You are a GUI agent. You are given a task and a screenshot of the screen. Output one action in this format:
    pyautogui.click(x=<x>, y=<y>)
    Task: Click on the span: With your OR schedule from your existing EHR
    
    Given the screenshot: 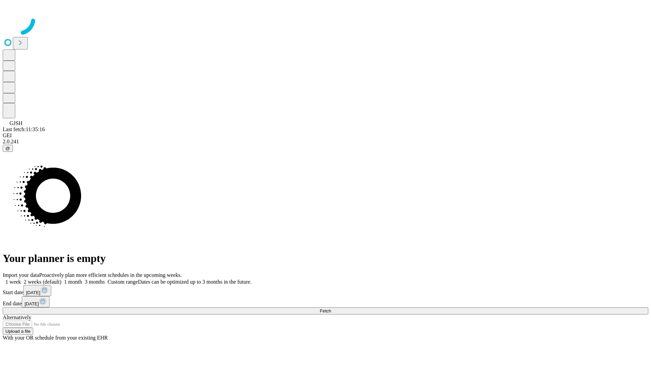 What is the action you would take?
    pyautogui.click(x=55, y=338)
    